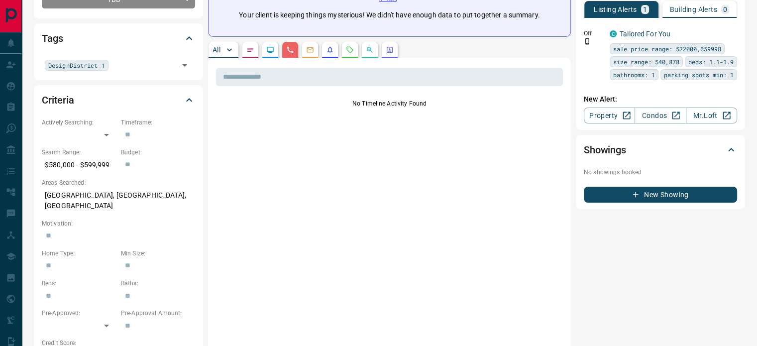 The width and height of the screenshot is (757, 346). What do you see at coordinates (158, 152) in the screenshot?
I see `p: Budget:` at bounding box center [158, 152].